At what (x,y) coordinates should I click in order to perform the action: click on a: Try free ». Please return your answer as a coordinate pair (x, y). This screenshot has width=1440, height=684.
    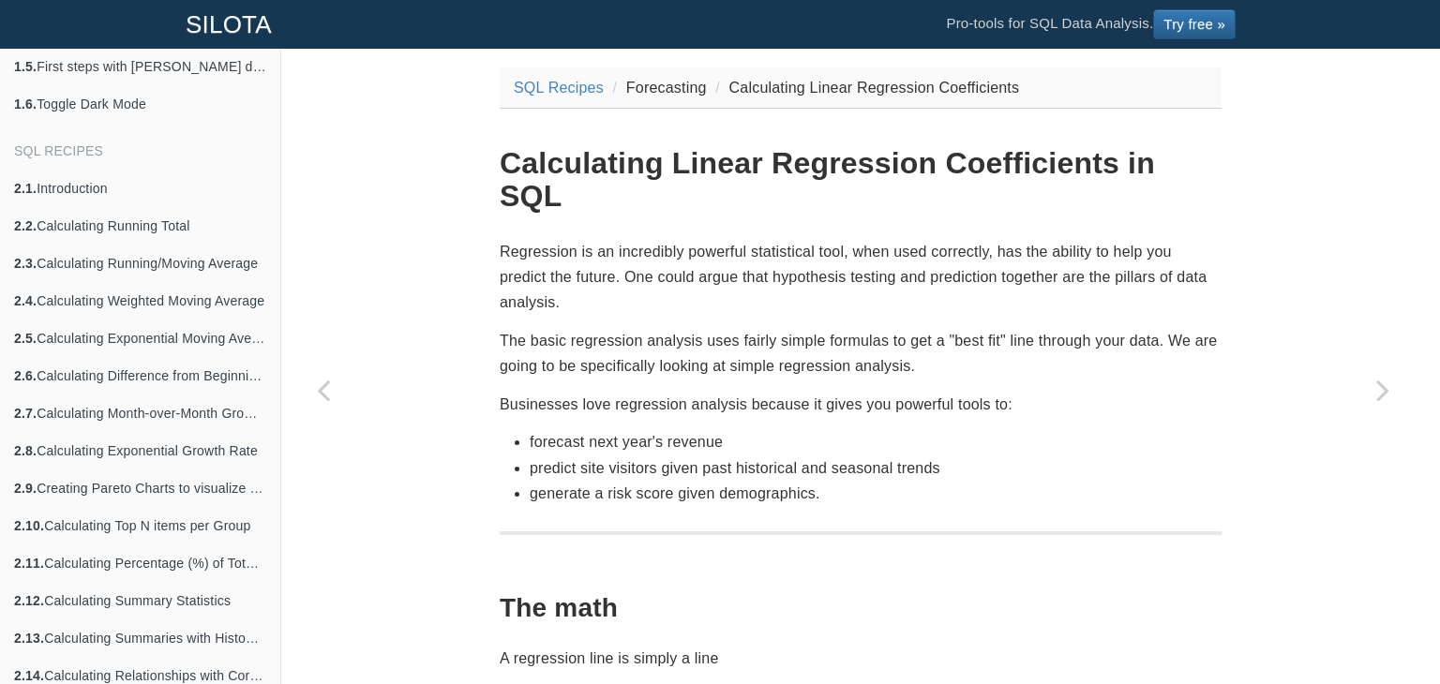
    Looking at the image, I should click on (1194, 24).